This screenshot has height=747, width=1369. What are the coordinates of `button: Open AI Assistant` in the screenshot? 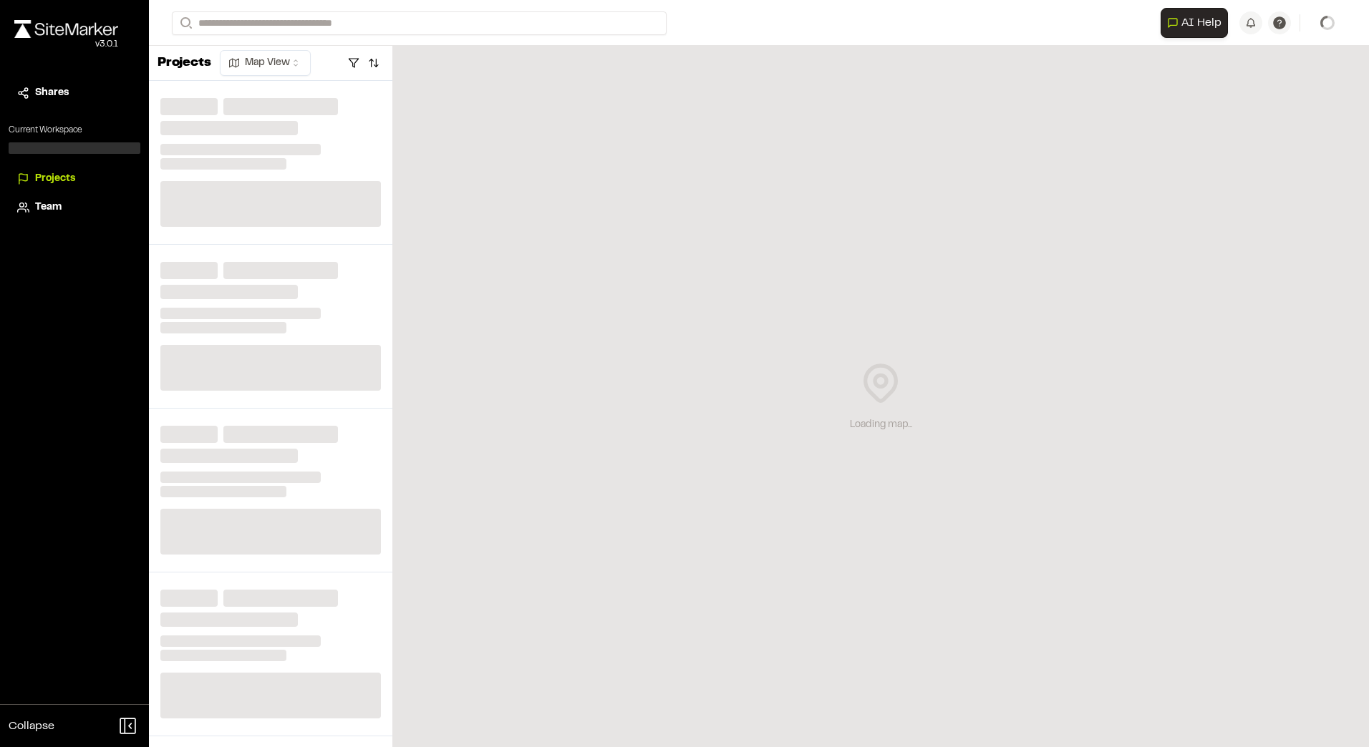 It's located at (1194, 23).